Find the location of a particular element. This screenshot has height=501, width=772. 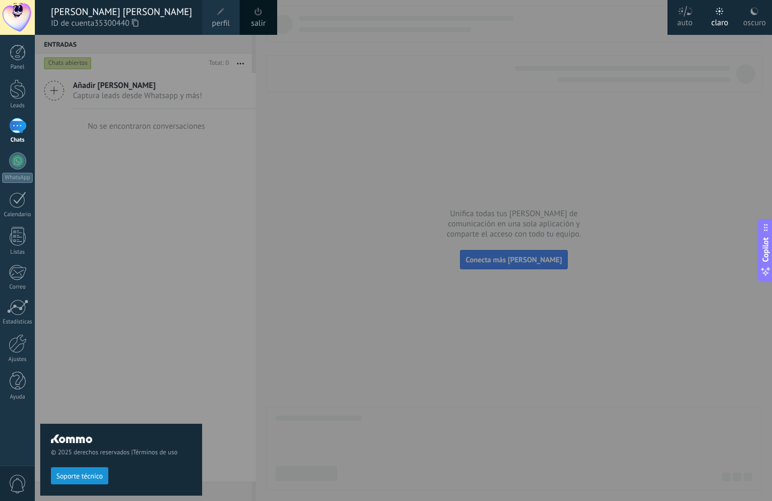

div: WhatsApp is located at coordinates (17, 177).